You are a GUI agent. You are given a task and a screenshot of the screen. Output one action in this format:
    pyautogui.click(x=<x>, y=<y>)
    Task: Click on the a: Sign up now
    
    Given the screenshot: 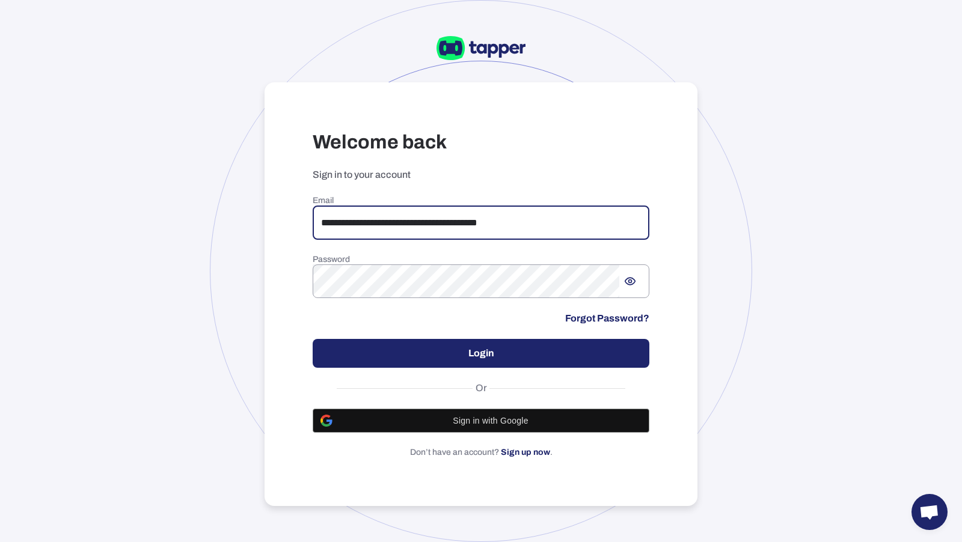 What is the action you would take?
    pyautogui.click(x=525, y=452)
    